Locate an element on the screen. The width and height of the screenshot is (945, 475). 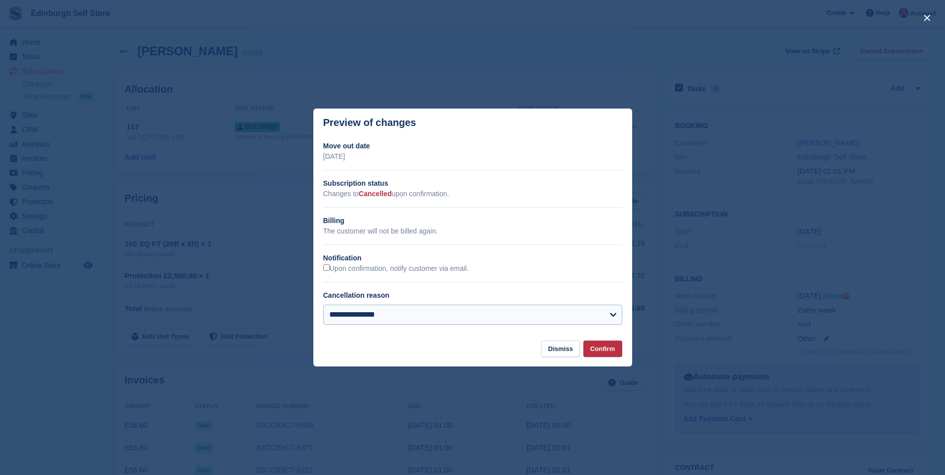
h2: Subscription status is located at coordinates (473, 183).